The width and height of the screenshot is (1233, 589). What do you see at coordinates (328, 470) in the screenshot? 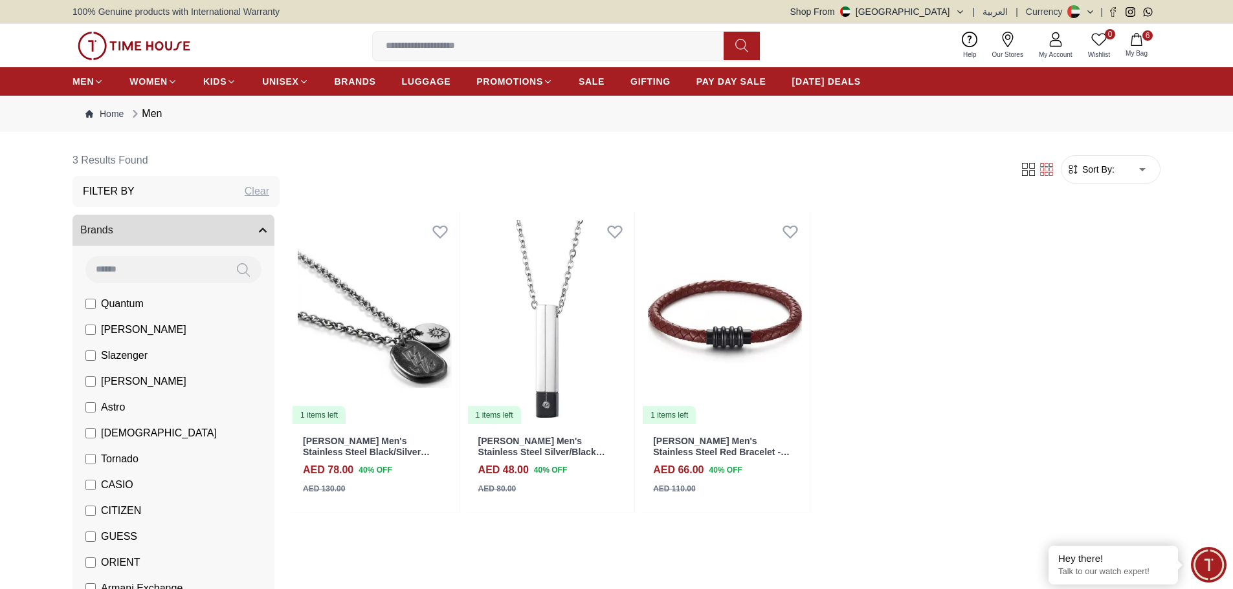
I see `h4: AED 78.00` at bounding box center [328, 470].